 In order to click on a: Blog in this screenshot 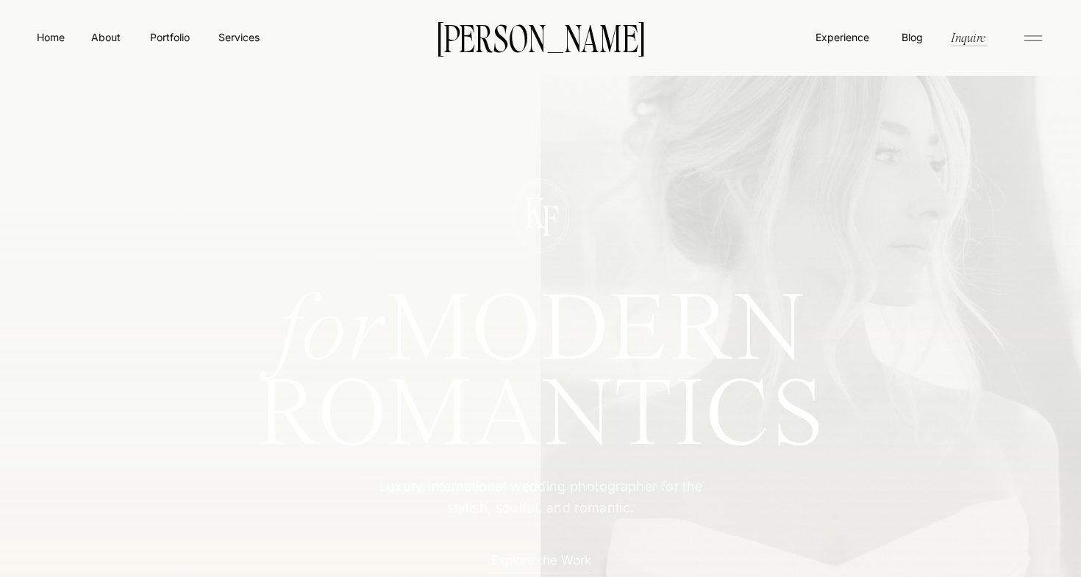, I will do `click(912, 37)`.